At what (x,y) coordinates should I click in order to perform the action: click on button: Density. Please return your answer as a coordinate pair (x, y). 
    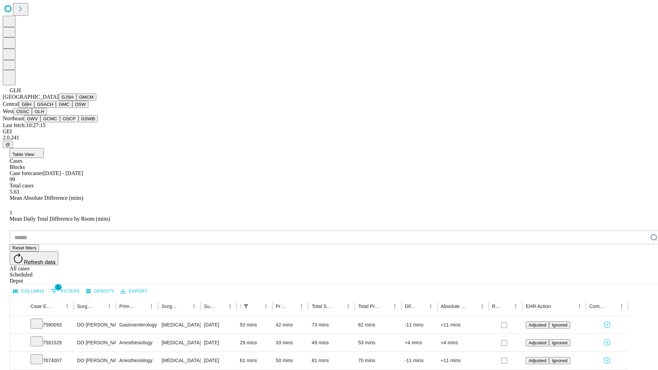
    Looking at the image, I should click on (100, 291).